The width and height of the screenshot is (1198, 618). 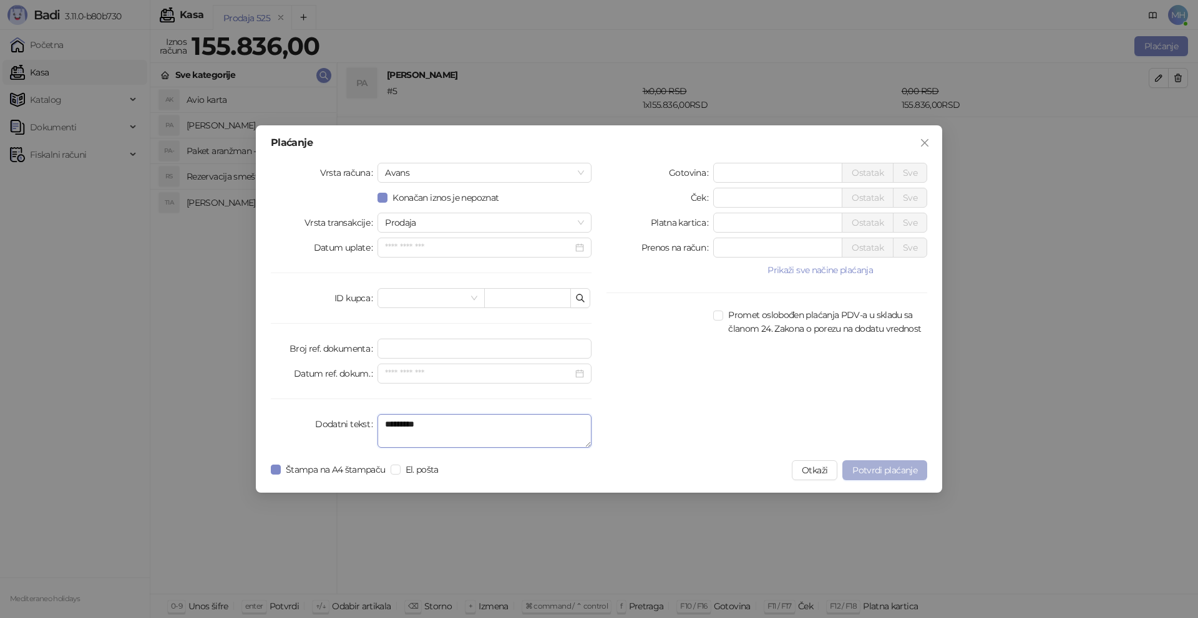 I want to click on span: Potvrdi plaćanje, so click(x=884, y=470).